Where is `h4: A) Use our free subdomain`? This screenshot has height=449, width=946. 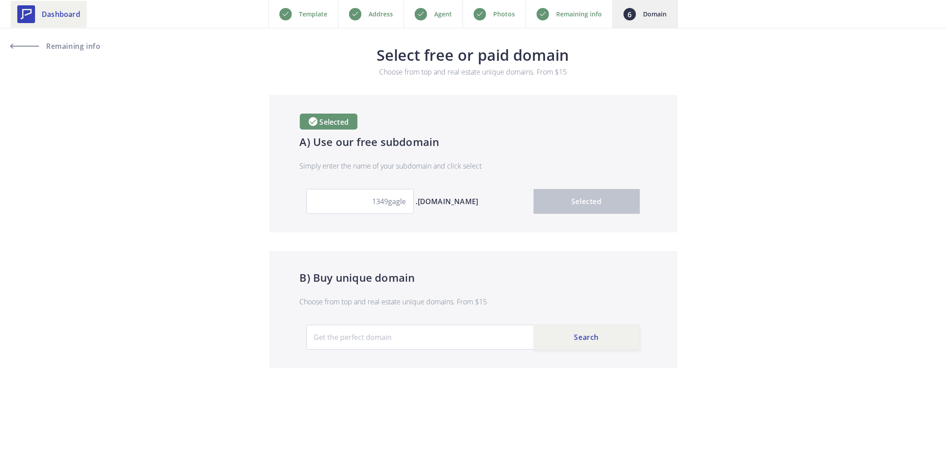 h4: A) Use our free subdomain is located at coordinates (473, 142).